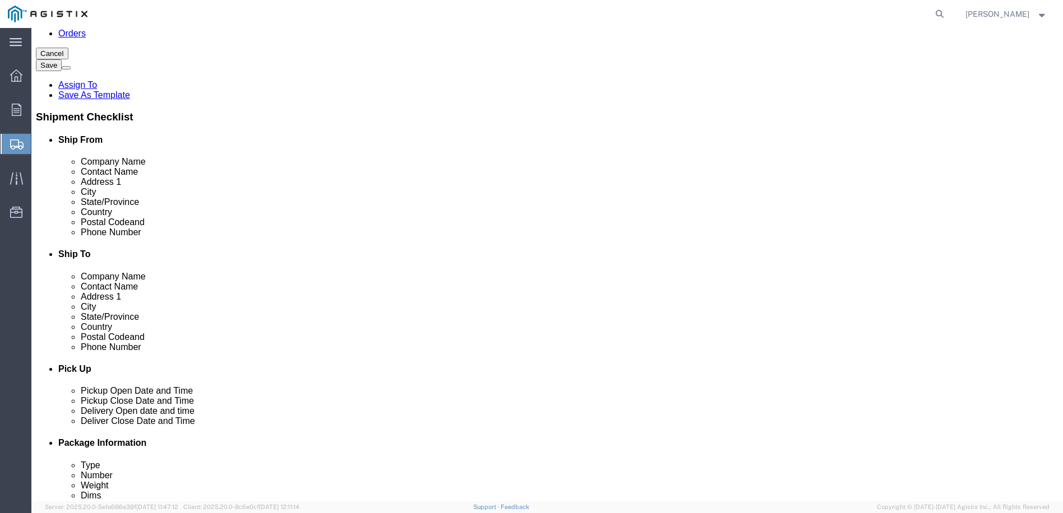  I want to click on span: Client: 2025.20.0-8c6e0cf, so click(241, 507).